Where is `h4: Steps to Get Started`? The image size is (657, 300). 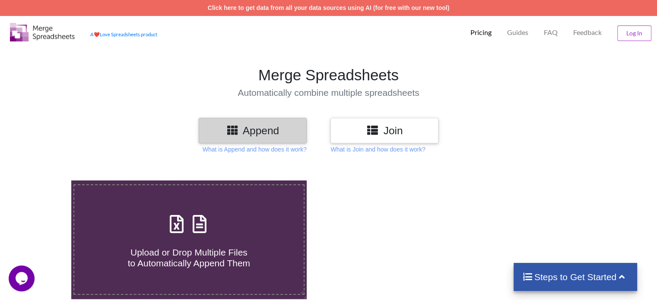
h4: Steps to Get Started is located at coordinates (575, 277).